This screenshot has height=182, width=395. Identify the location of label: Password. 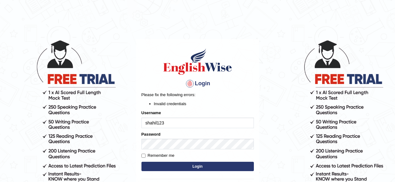
(151, 134).